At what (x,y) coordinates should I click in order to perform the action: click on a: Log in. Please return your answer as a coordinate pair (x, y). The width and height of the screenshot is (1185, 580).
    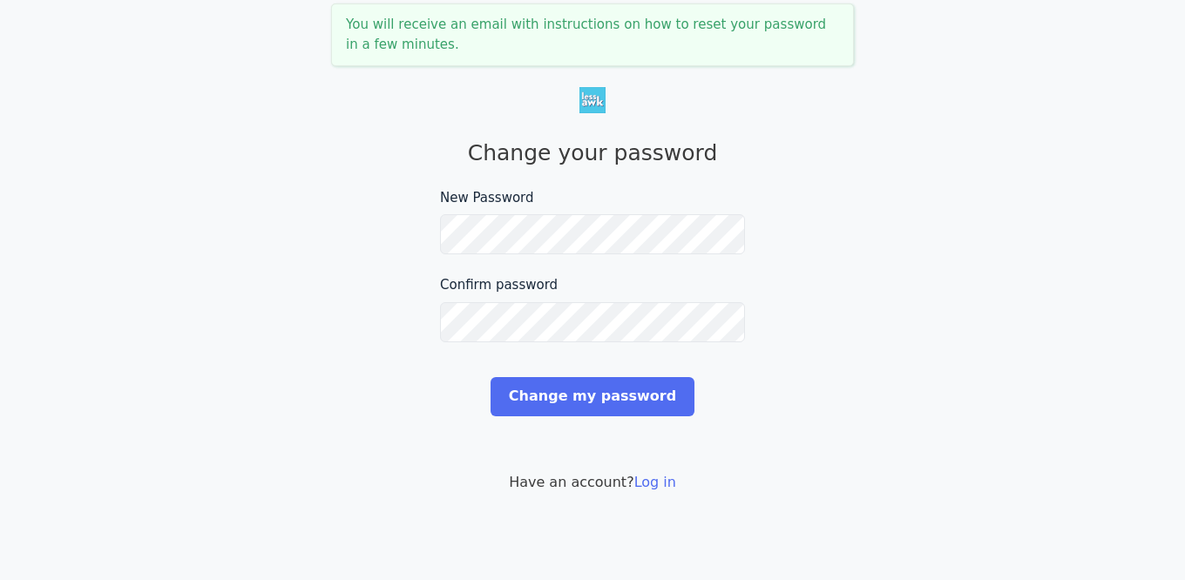
    Looking at the image, I should click on (655, 482).